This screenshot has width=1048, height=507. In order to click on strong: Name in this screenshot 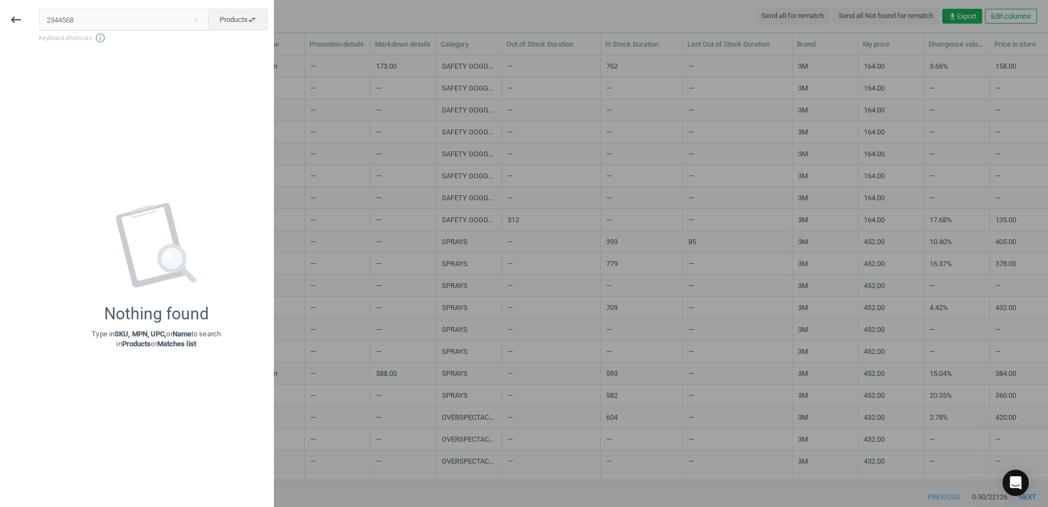, I will do `click(182, 333)`.